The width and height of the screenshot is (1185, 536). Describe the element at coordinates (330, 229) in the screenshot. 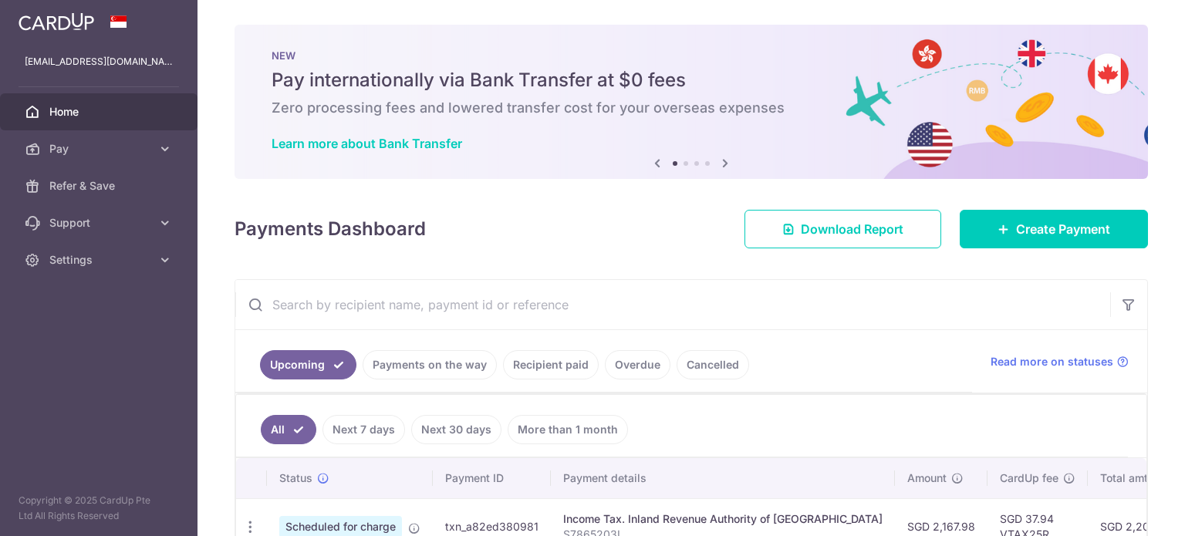

I see `h4: Payments Dashboard` at that location.